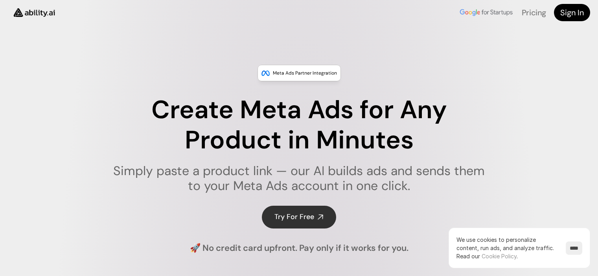 The height and width of the screenshot is (276, 598). Describe the element at coordinates (572, 13) in the screenshot. I see `h4: Sign In` at that location.